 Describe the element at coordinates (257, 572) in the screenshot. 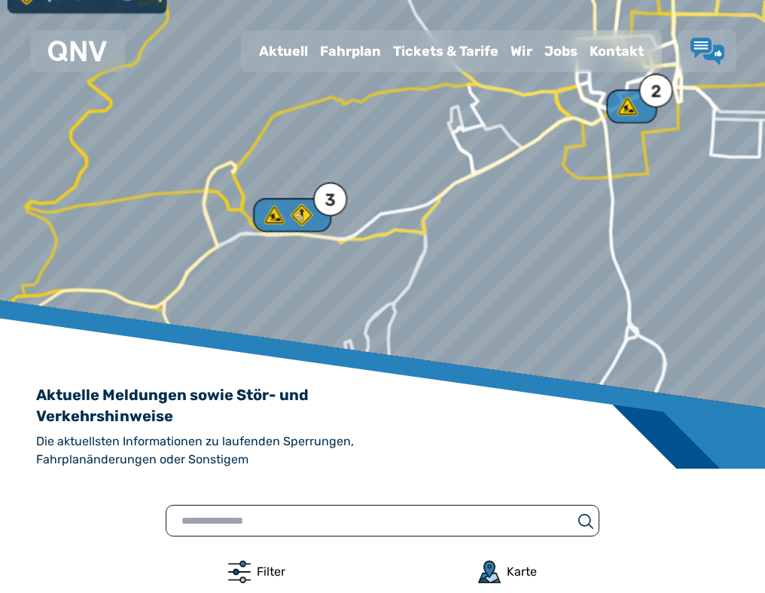

I see `button: Filter-Dialog öffnen` at that location.